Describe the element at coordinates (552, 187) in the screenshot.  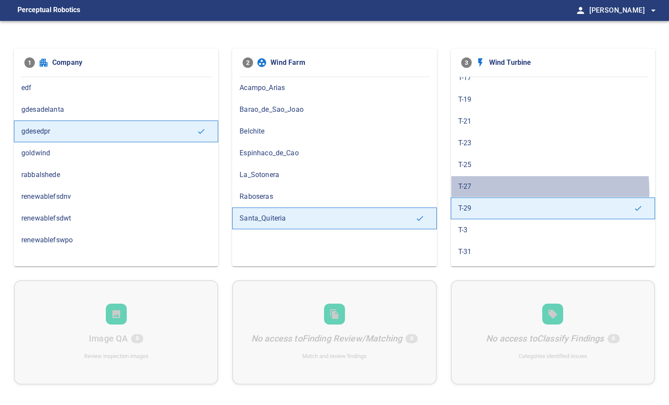
I see `span: T-27` at that location.